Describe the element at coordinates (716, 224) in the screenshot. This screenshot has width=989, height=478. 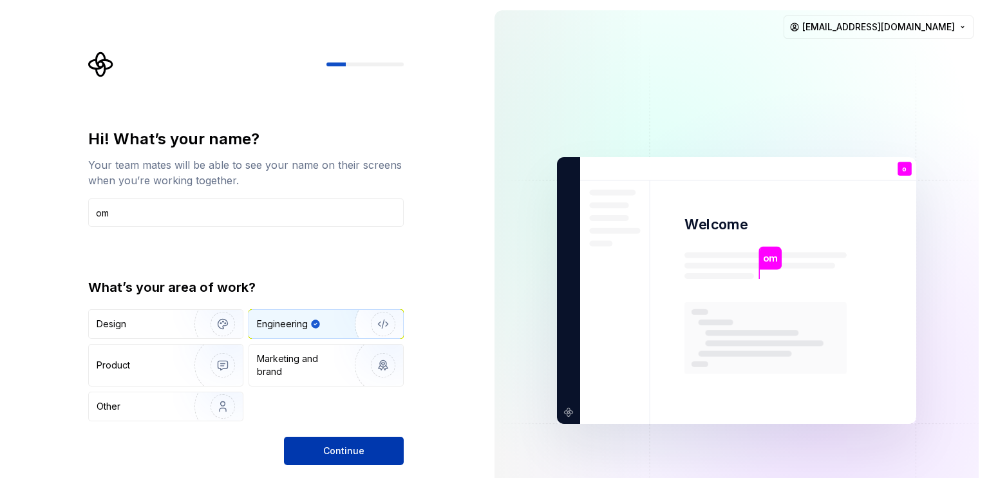
I see `p: Welcome` at that location.